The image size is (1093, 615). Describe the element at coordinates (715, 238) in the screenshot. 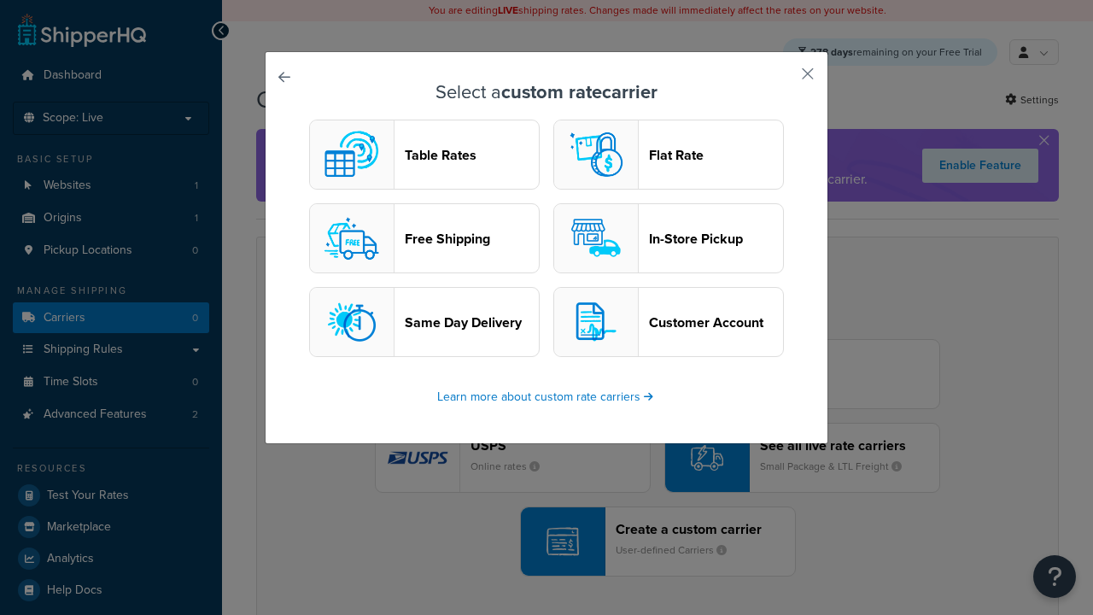

I see `header: In-Store Pickup` at that location.